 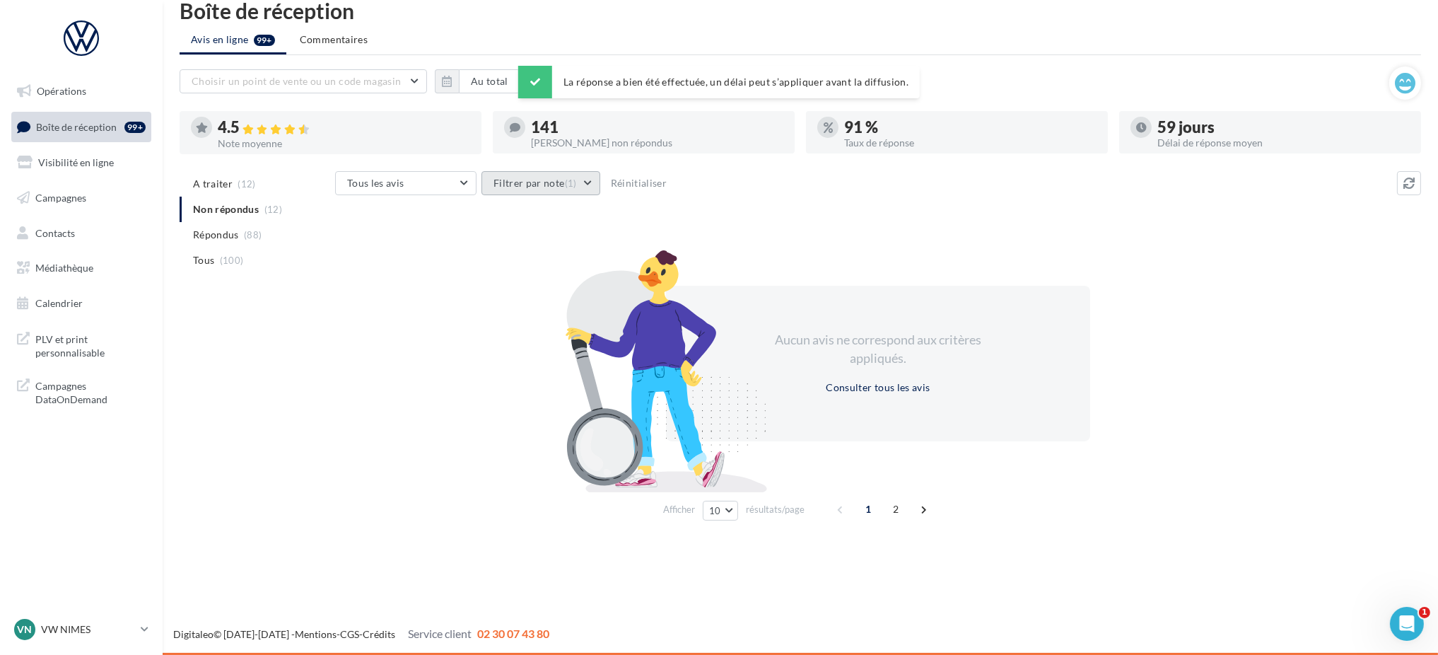 What do you see at coordinates (720, 510) in the screenshot?
I see `button: 10` at bounding box center [720, 510].